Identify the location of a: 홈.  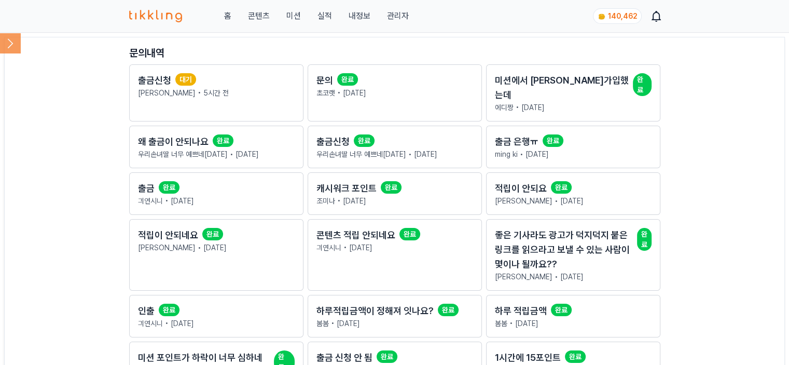
(227, 16).